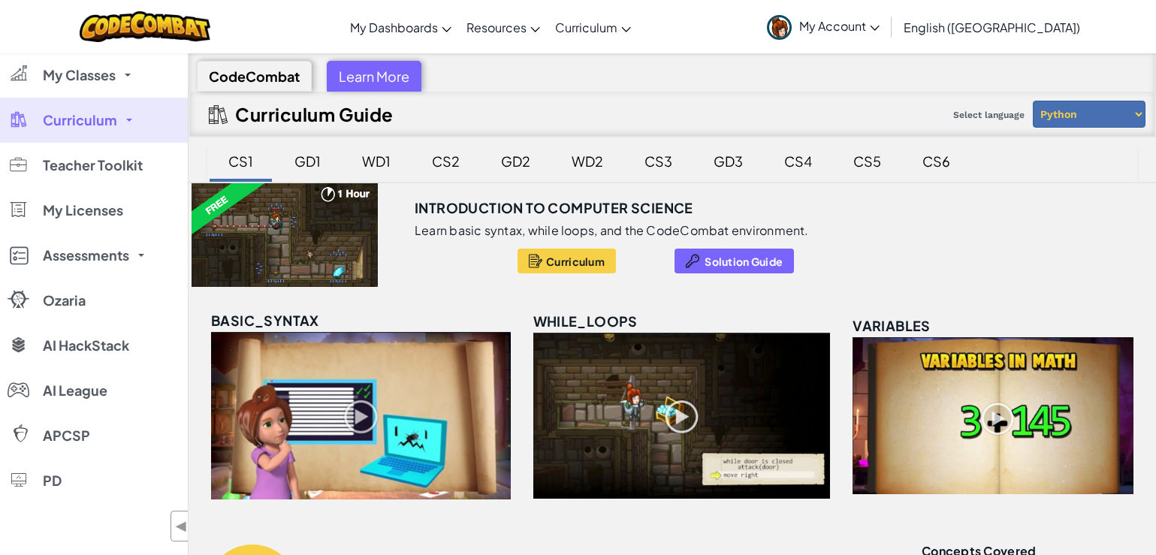 The height and width of the screenshot is (555, 1156). I want to click on span: My Licenses, so click(83, 210).